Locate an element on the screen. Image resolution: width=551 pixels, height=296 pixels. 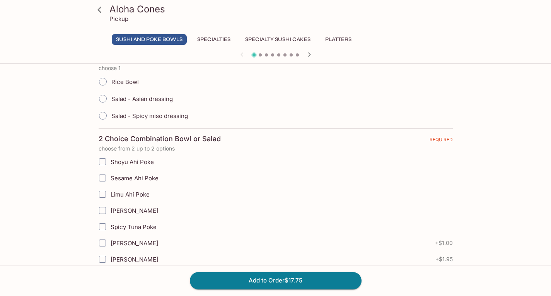
span: REQUIRED is located at coordinates (442, 141).